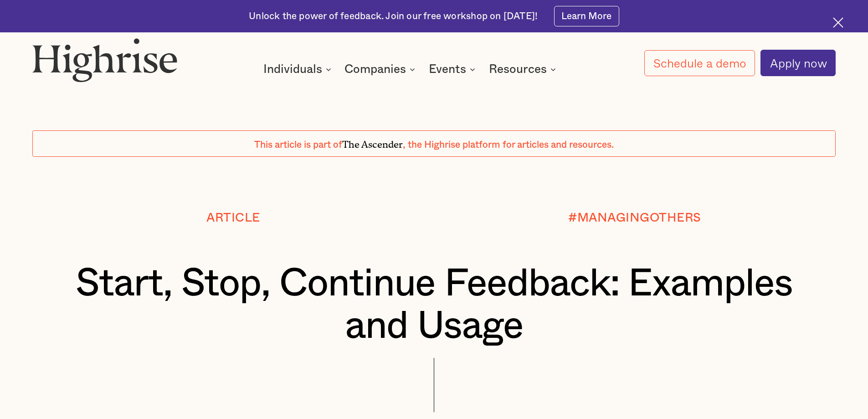 This screenshot has width=868, height=419. Describe the element at coordinates (838, 22) in the screenshot. I see `img: Cross icon` at that location.